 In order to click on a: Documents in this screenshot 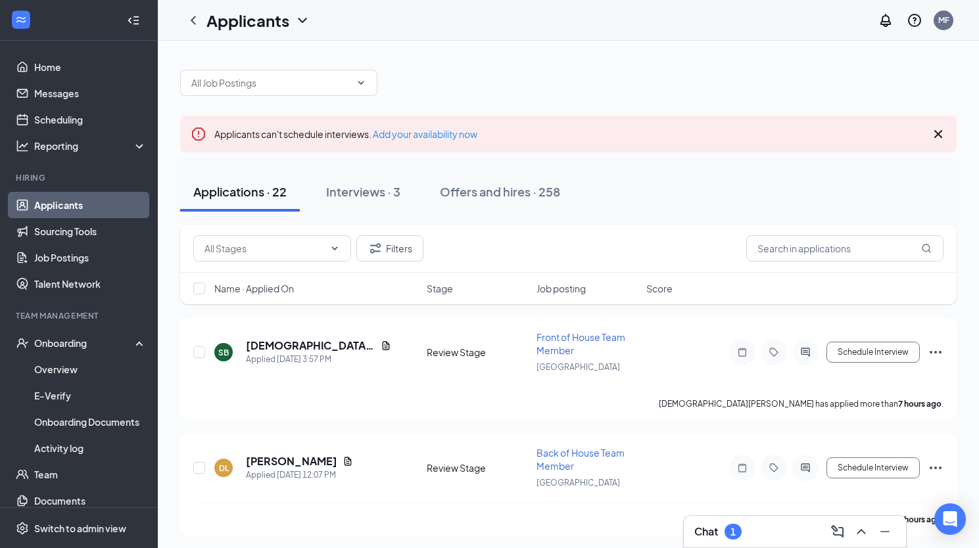, I will do `click(90, 501)`.